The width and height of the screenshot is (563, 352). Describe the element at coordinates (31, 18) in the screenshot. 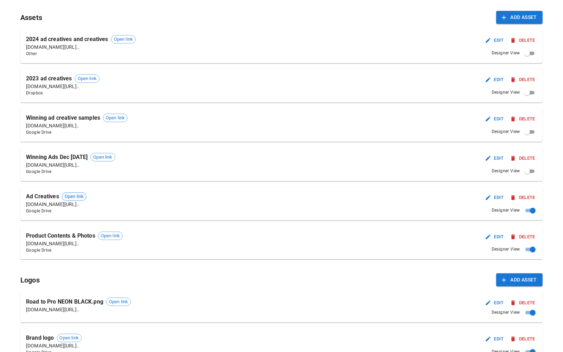

I see `h6: Assets` at that location.